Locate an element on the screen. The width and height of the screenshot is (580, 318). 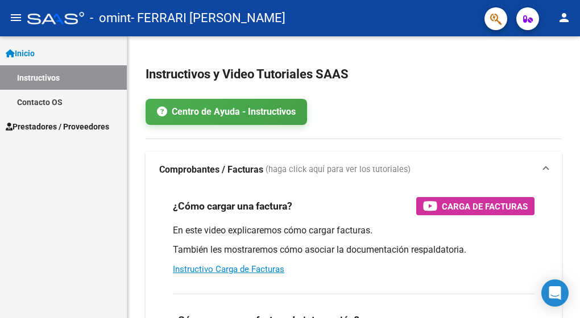
span: - omint is located at coordinates (110, 18).